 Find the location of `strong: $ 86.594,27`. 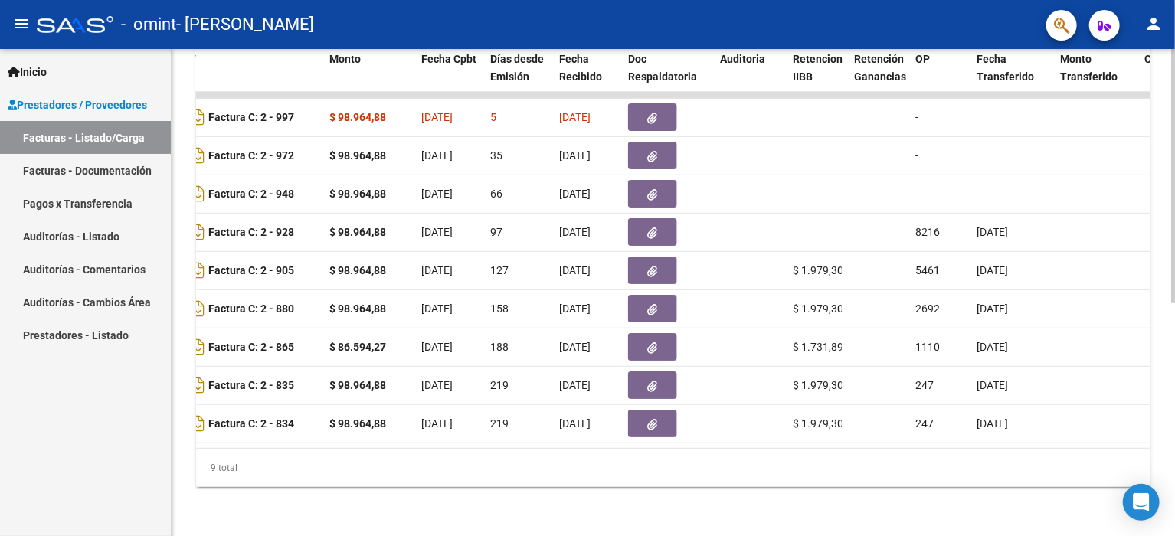

strong: $ 86.594,27 is located at coordinates (358, 347).